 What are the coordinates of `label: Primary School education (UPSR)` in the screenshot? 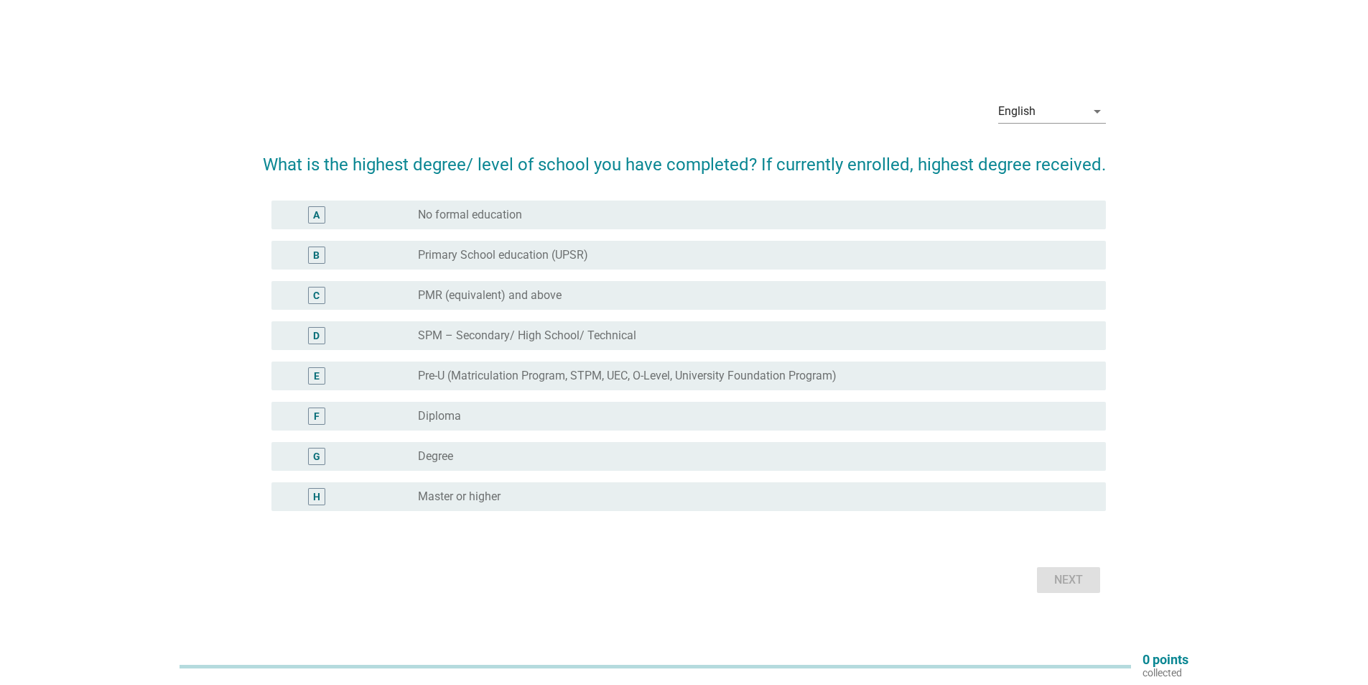 It's located at (503, 255).